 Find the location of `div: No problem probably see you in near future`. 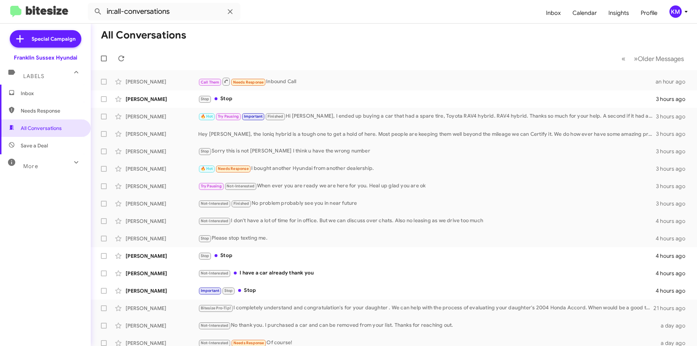

div: No problem probably see you in near future is located at coordinates (427, 203).